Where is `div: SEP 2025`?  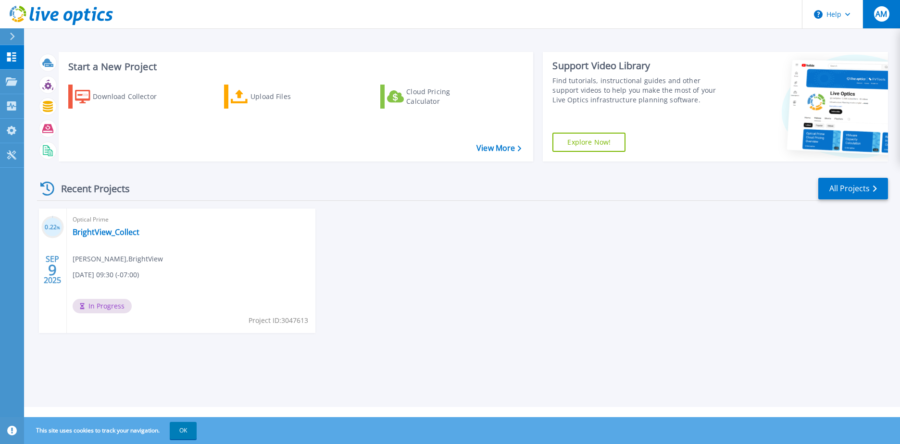 div: SEP 2025 is located at coordinates (52, 270).